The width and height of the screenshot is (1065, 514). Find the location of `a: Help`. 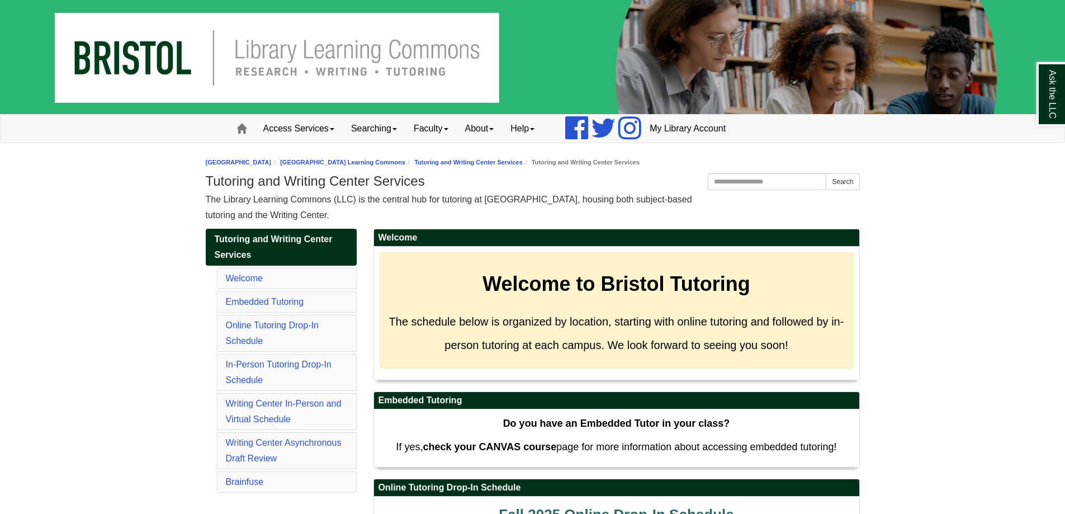

a: Help is located at coordinates (522, 129).